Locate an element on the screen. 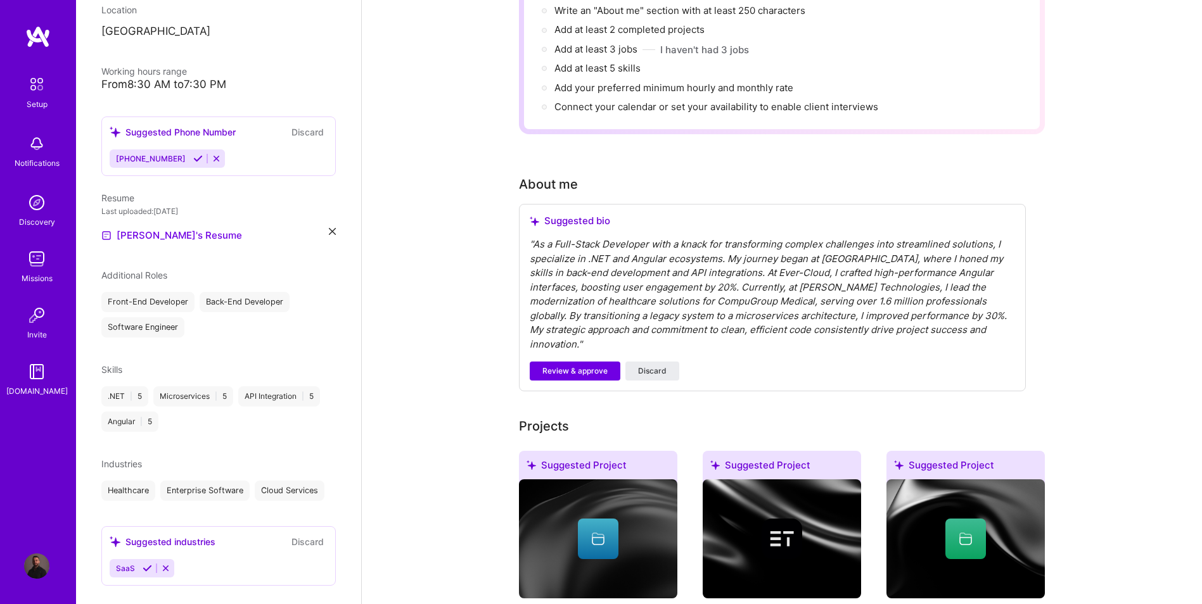 The image size is (1202, 604). a: User Avatar is located at coordinates (37, 566).